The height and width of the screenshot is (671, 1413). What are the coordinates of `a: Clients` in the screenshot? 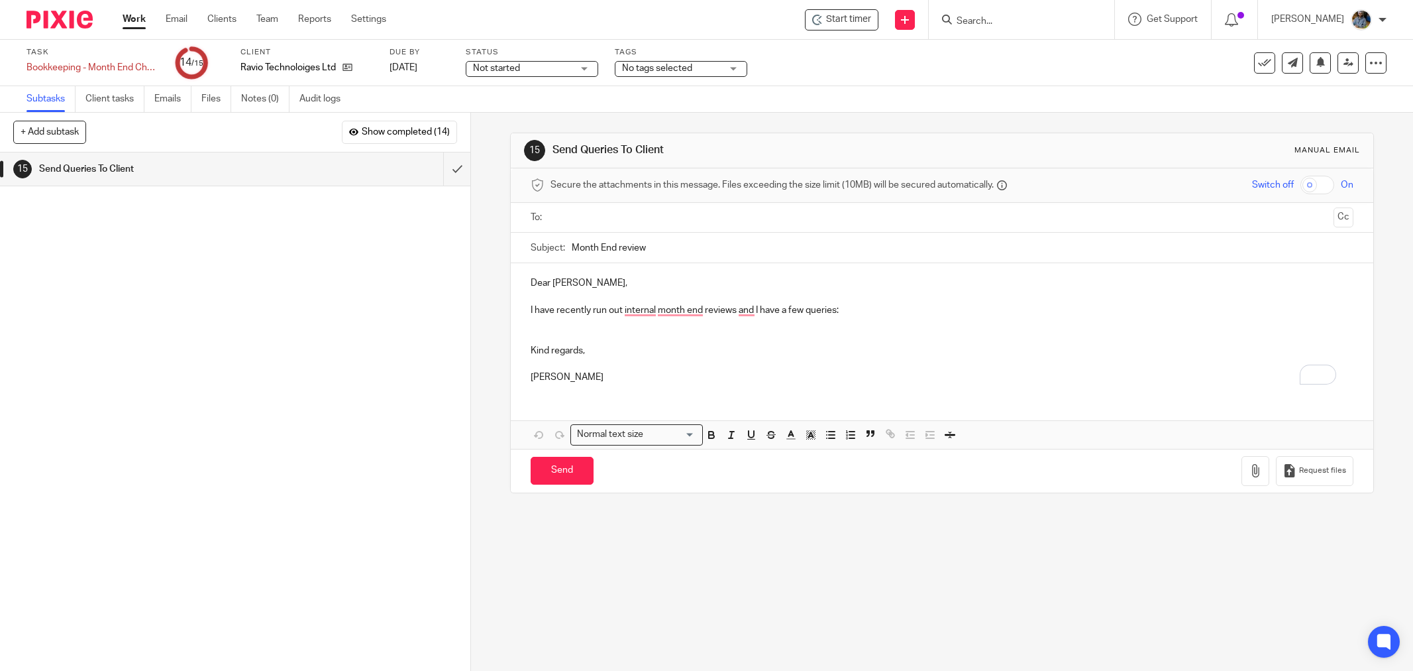 It's located at (222, 19).